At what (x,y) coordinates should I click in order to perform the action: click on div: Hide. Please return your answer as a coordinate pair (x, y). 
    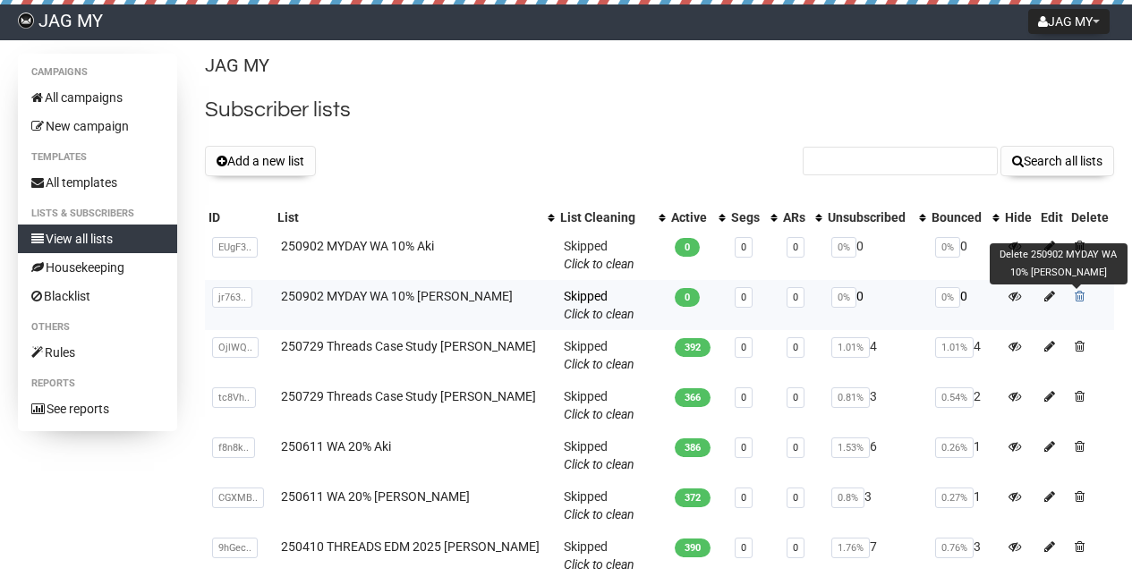
    Looking at the image, I should click on (1018, 217).